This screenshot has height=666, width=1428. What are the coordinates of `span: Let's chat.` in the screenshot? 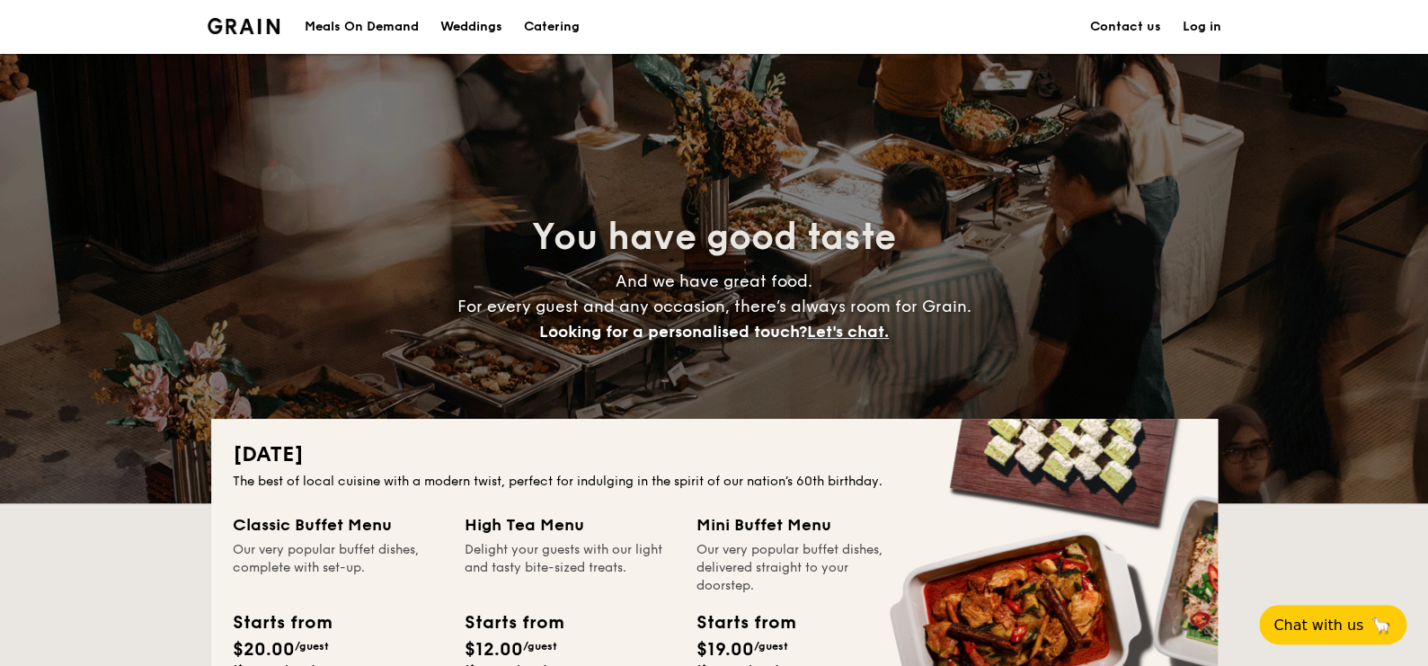 It's located at (848, 332).